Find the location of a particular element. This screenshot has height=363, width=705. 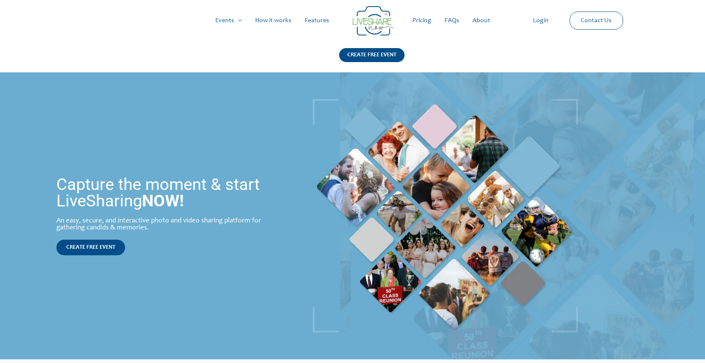

img: Live Photobooth is located at coordinates (445, 216).